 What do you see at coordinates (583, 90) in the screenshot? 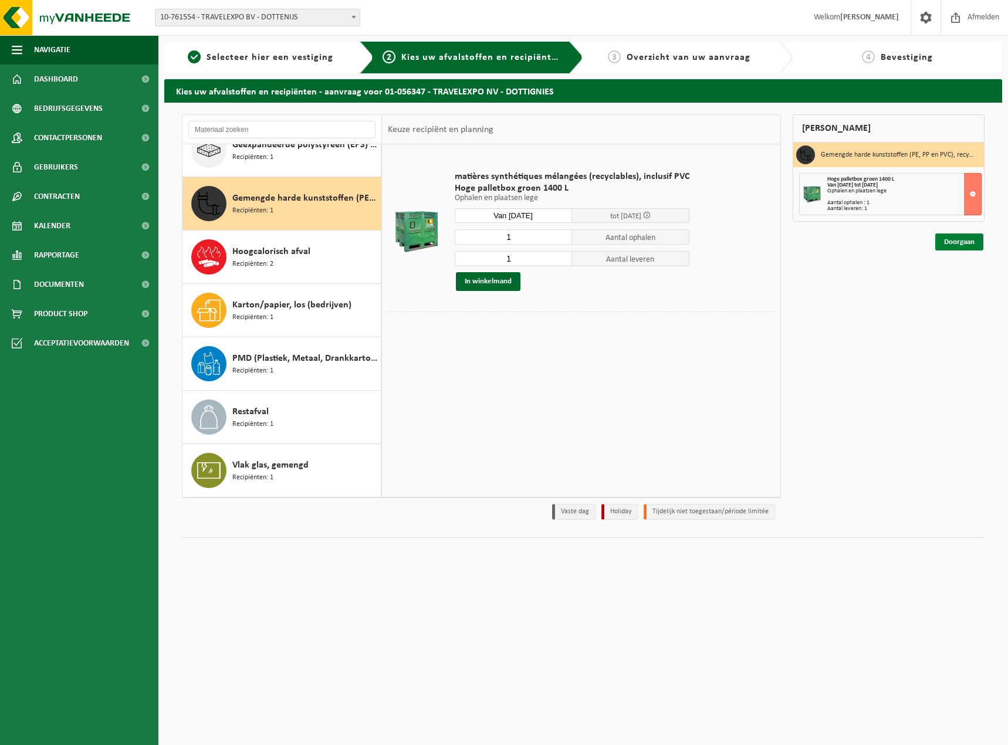
I see `h2: Kies uw afvalstoffen en recipiënten - aanvraag voor 01-056347 - TRAVELEXPO NV - DOTTIGNIES` at bounding box center [583, 90].